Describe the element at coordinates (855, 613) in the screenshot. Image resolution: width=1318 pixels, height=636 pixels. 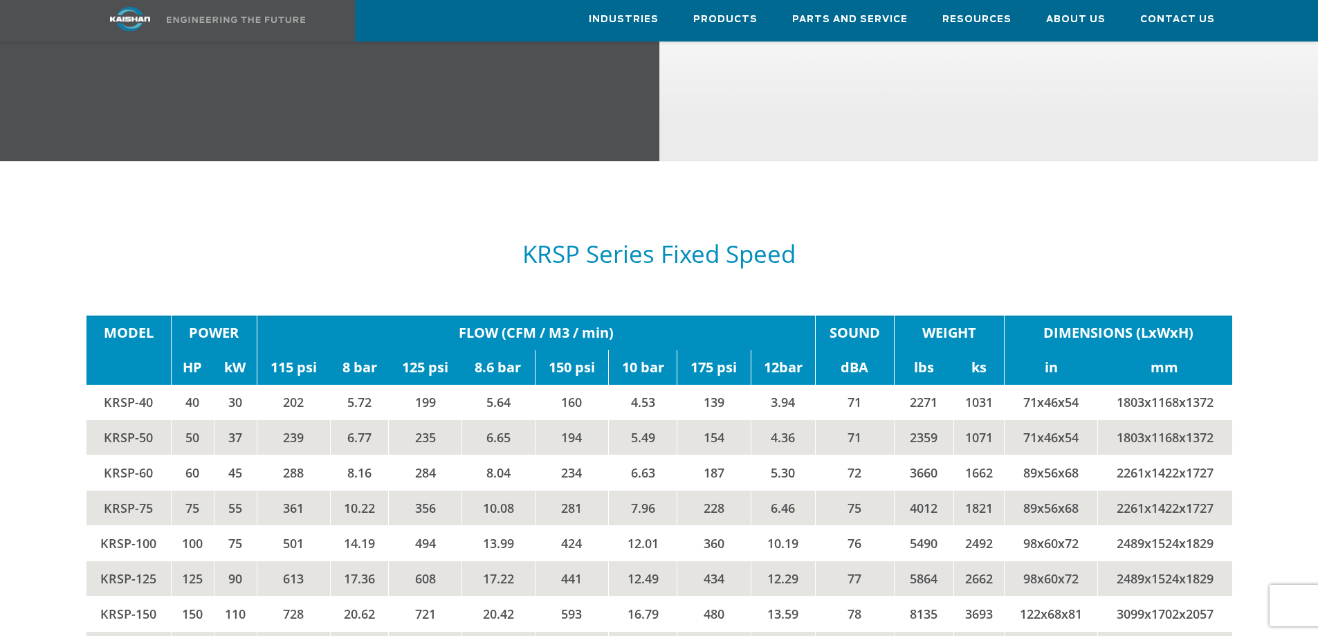
I see `td: 78` at that location.